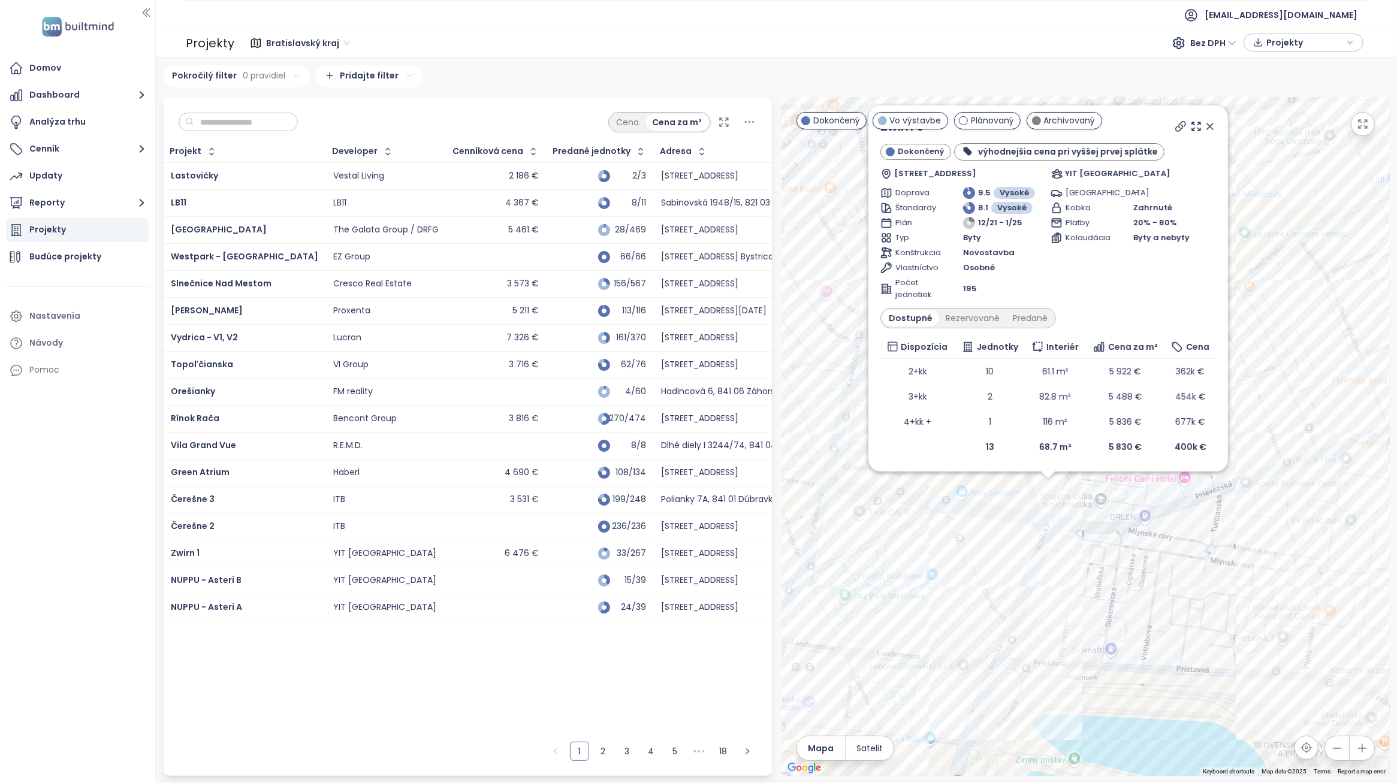 This screenshot has width=1397, height=783. I want to click on span: Platby, so click(1086, 223).